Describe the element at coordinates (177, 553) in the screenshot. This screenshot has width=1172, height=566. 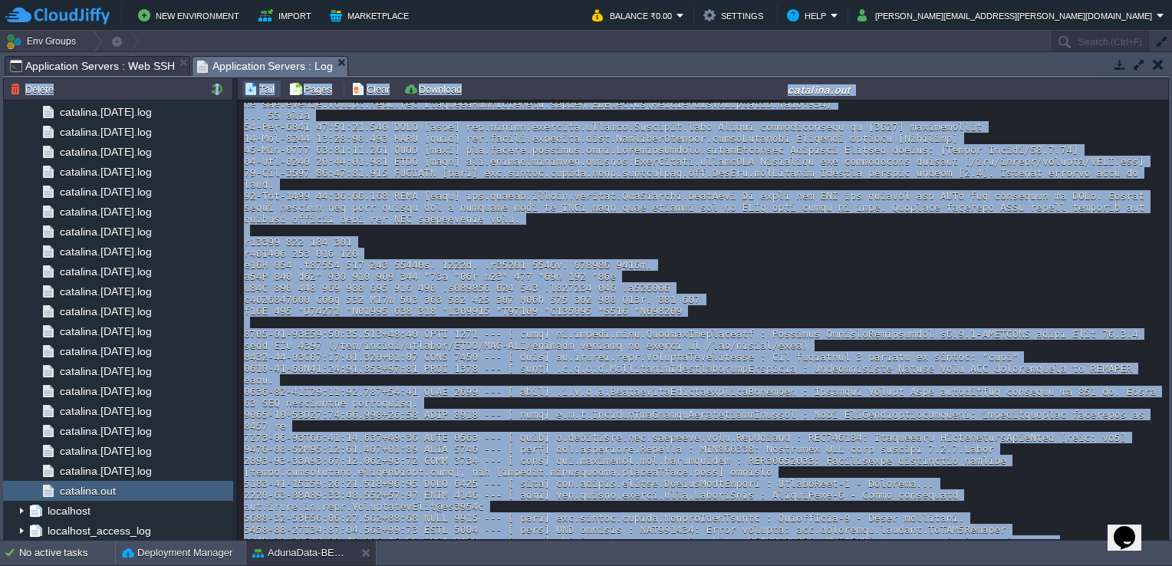
I see `button: Deployment Manager` at that location.